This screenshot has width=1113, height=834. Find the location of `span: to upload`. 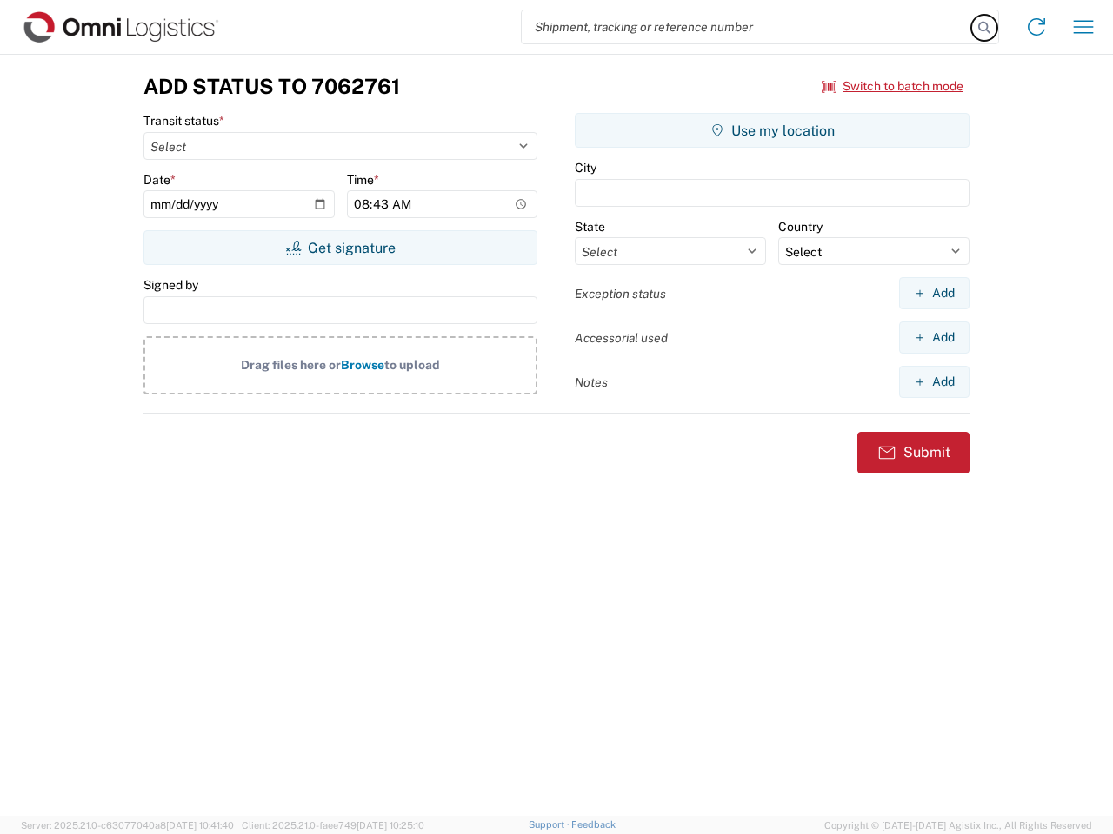

span: to upload is located at coordinates (412, 365).